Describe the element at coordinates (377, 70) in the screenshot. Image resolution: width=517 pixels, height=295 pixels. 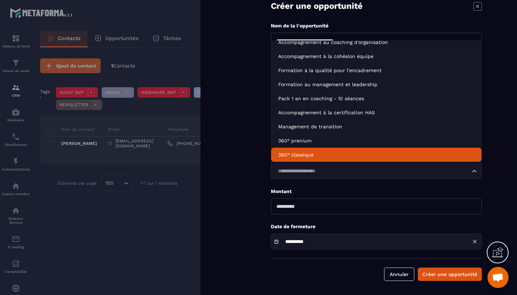
I see `p: Formation à la qualité pour l'encadrement` at that location.